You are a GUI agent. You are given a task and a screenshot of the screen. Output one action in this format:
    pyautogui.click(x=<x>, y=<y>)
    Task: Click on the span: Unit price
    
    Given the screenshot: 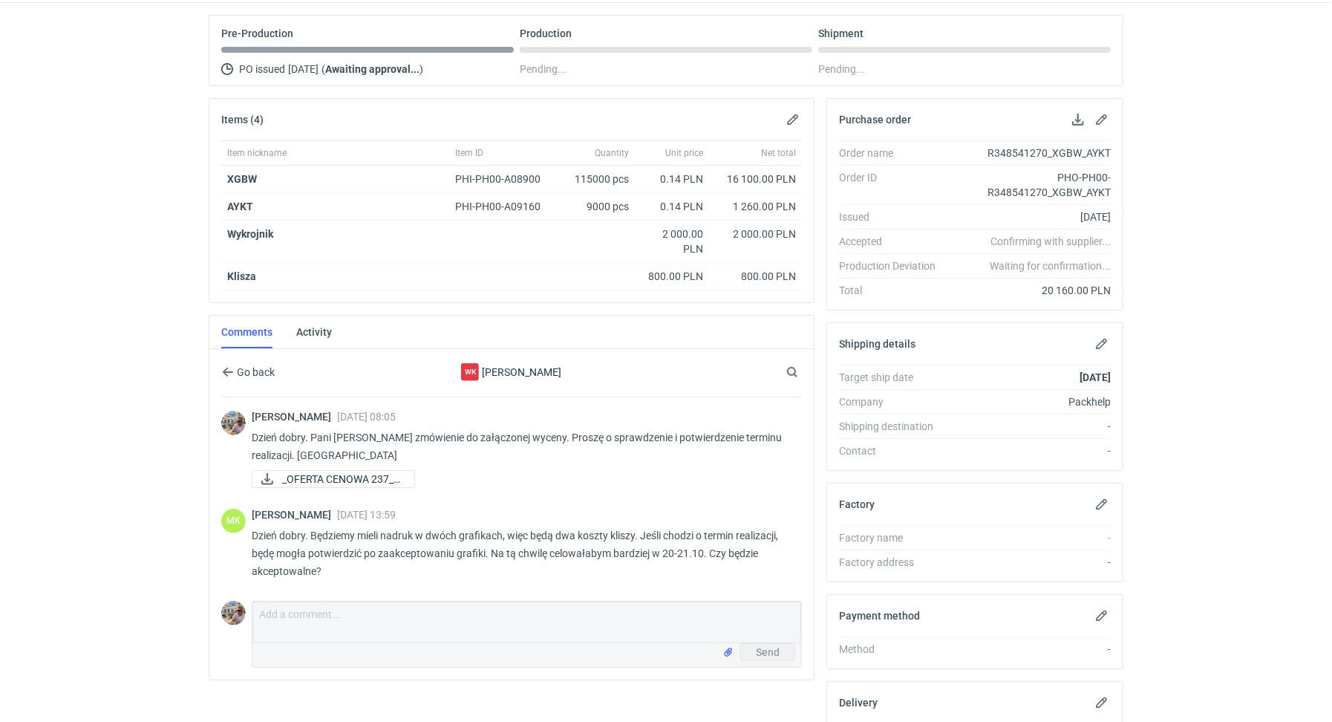 What is the action you would take?
    pyautogui.click(x=684, y=153)
    